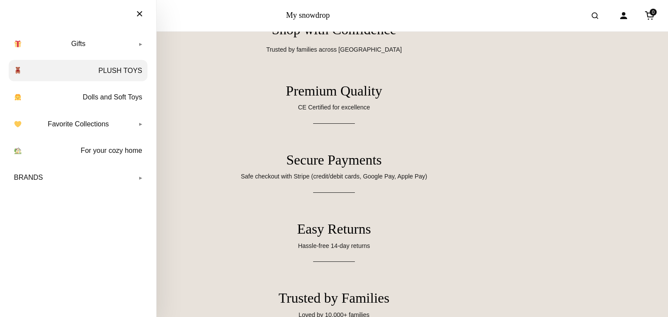  I want to click on a: Dolls and Soft Toys, so click(78, 97).